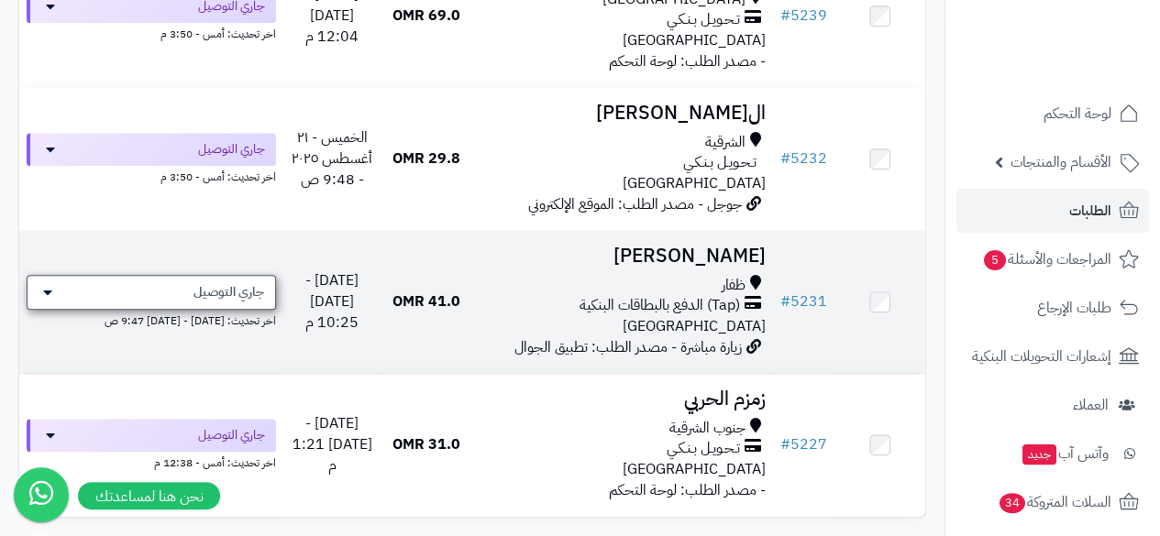  Describe the element at coordinates (1090, 405) in the screenshot. I see `span: العملاء` at that location.